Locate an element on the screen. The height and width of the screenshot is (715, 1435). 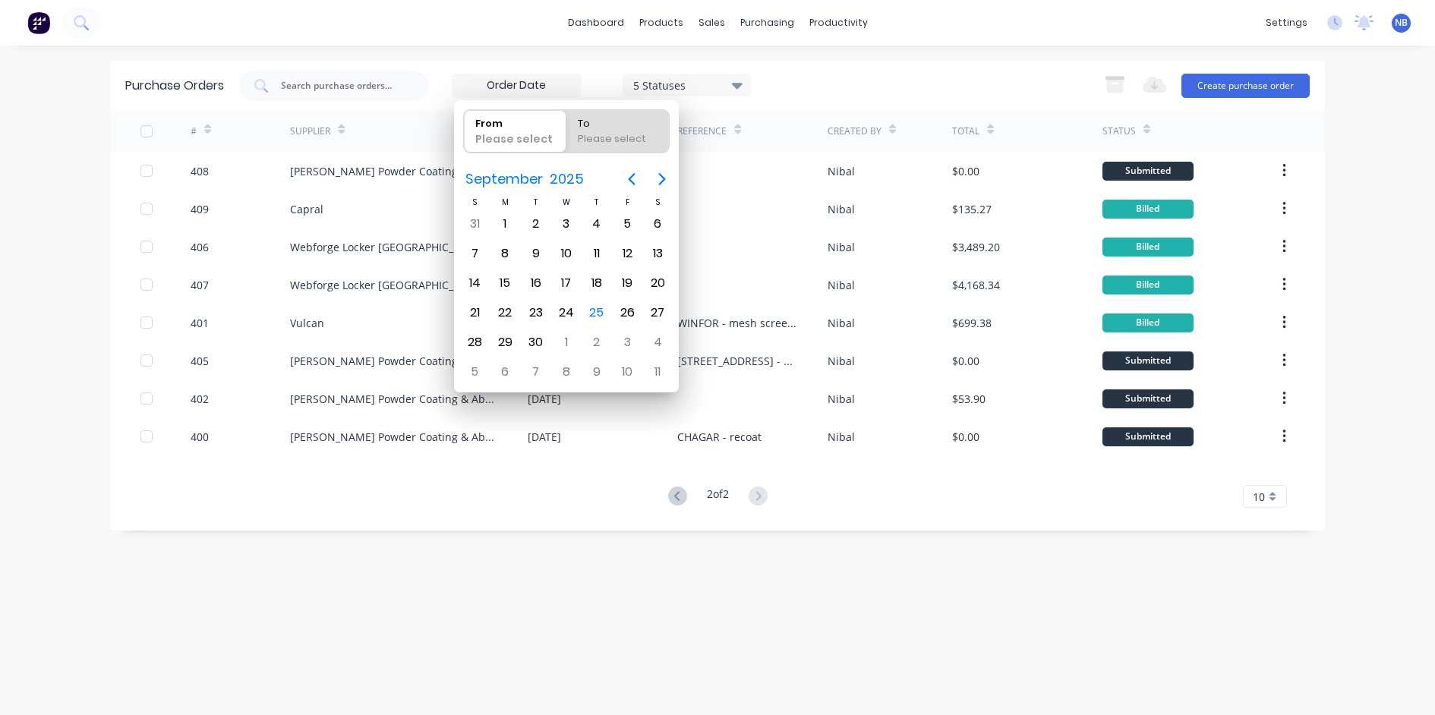
button: Create purchase order is located at coordinates (1245, 86).